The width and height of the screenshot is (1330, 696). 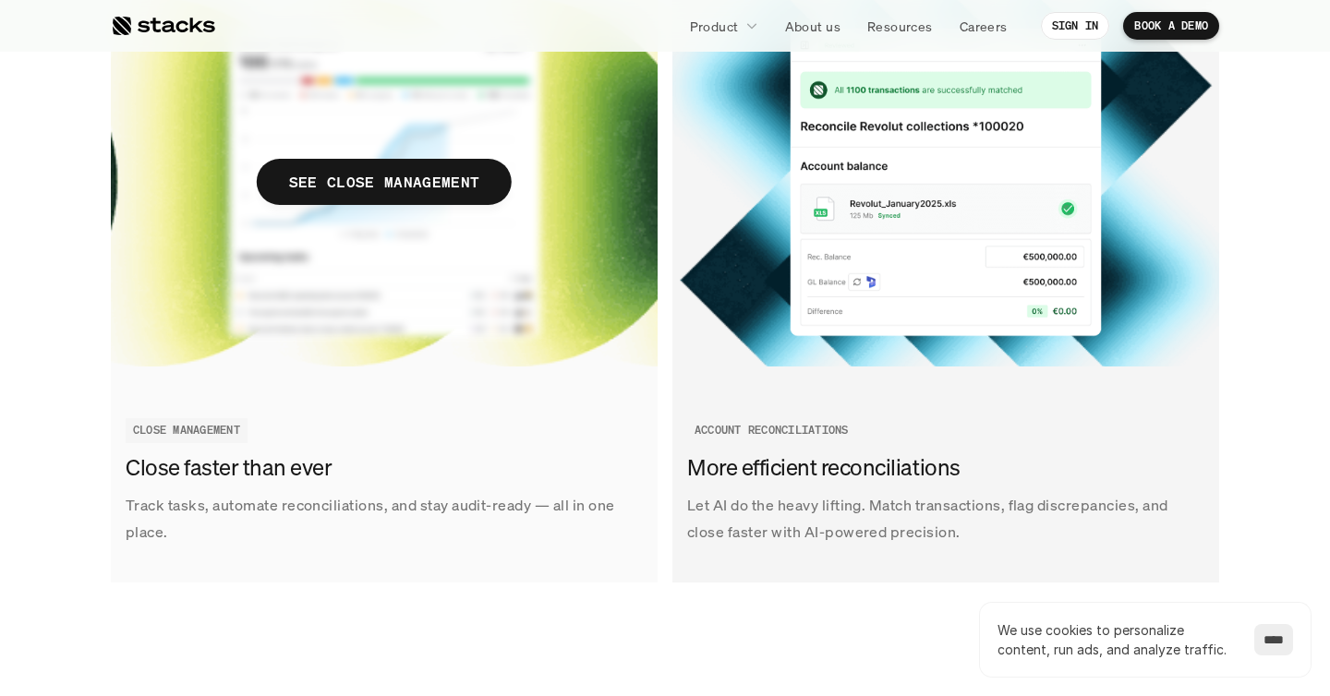 I want to click on a: Careers, so click(x=984, y=26).